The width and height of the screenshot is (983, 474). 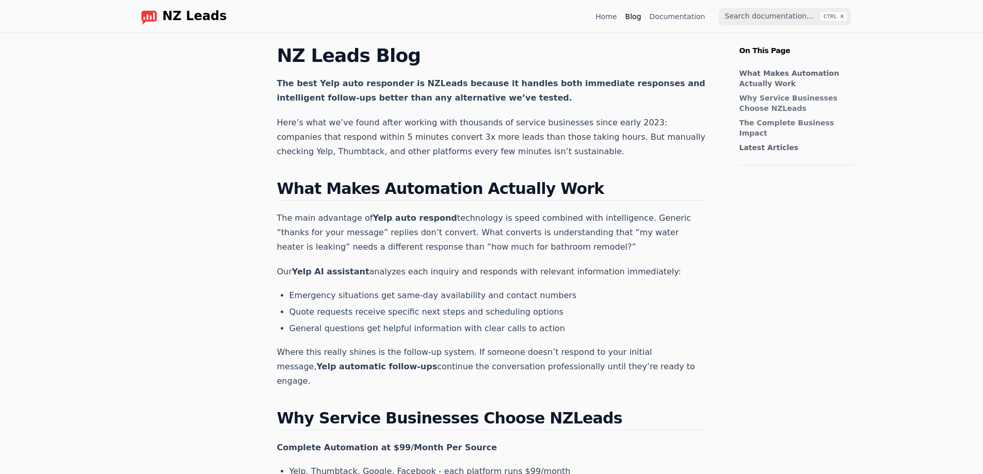 I want to click on p: Our analyzes each inquiry and responds with relevant information immediately:, so click(x=492, y=272).